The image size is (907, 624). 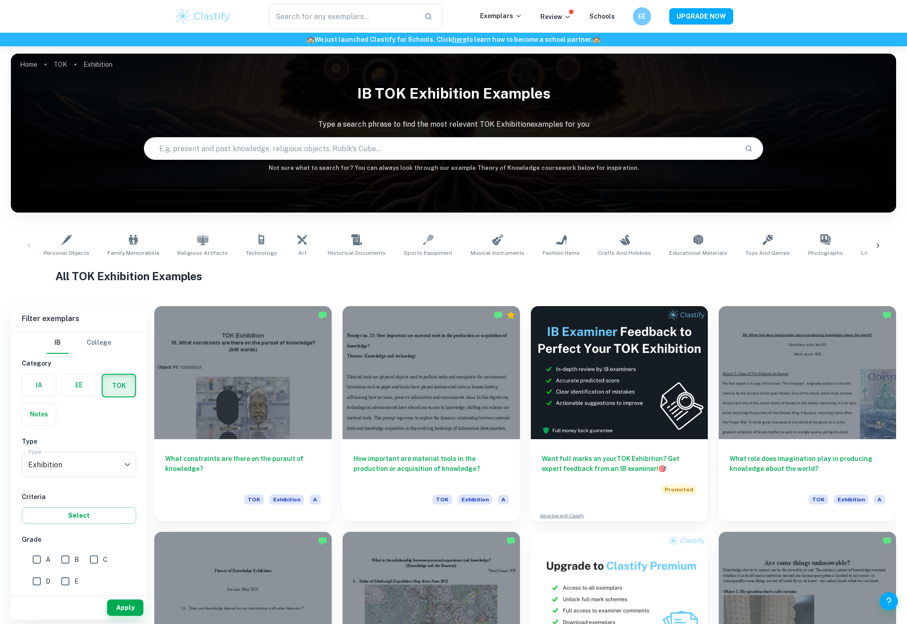 What do you see at coordinates (454, 276) in the screenshot?
I see `h1: All TOK Exhibition Examples` at bounding box center [454, 276].